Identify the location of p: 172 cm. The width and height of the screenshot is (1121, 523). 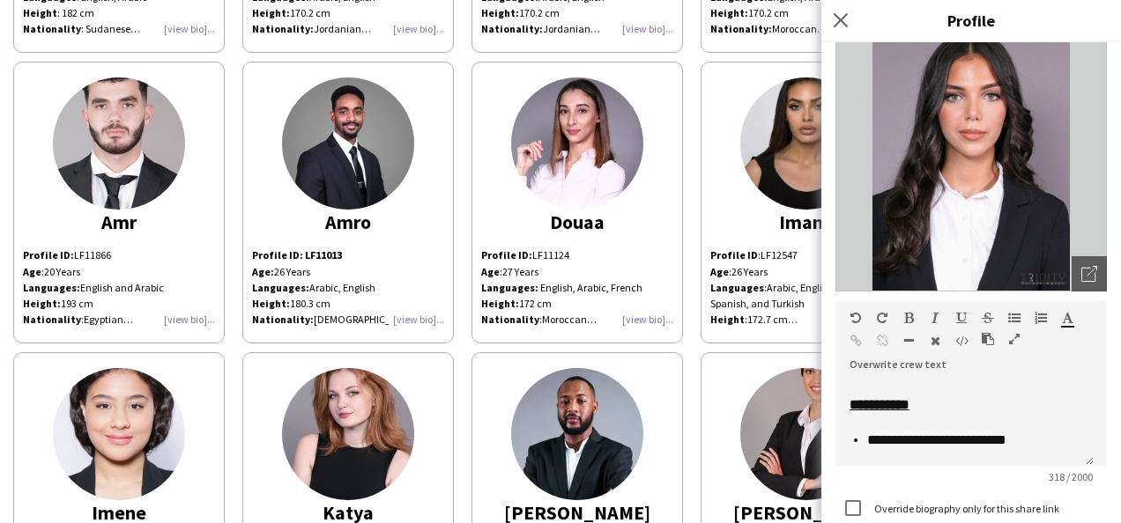
(577, 304).